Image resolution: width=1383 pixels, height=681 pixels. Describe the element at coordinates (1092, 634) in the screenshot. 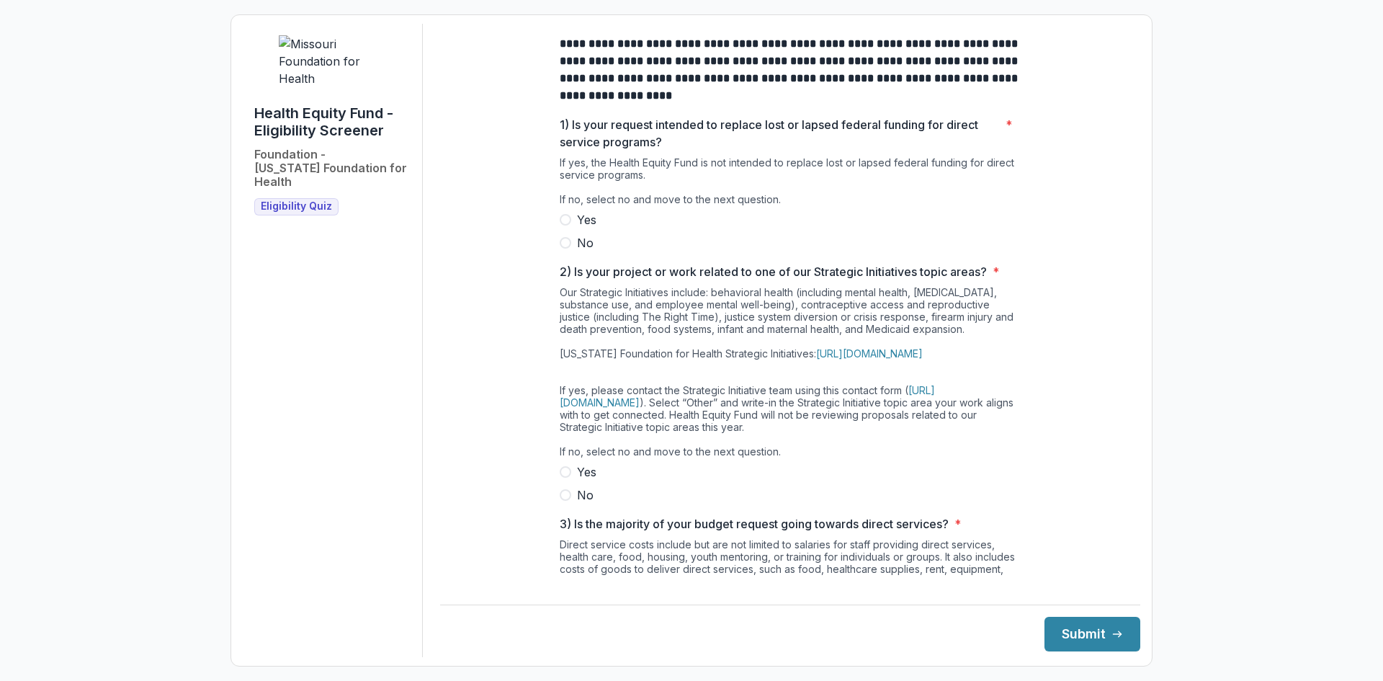

I see `button: Submit` at that location.